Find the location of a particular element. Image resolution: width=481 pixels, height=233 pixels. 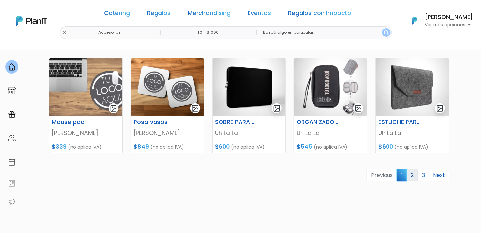

a: Regalos is located at coordinates (159, 14).